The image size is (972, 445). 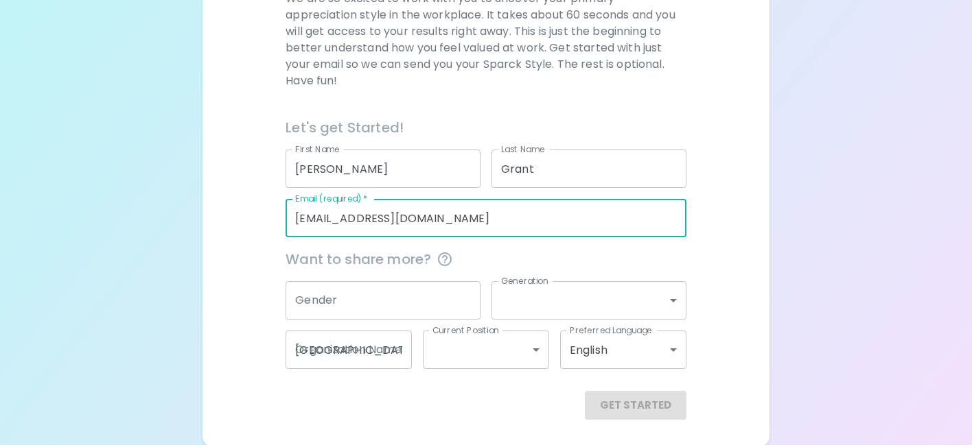 I want to click on h6: Let's get Started!, so click(x=485, y=128).